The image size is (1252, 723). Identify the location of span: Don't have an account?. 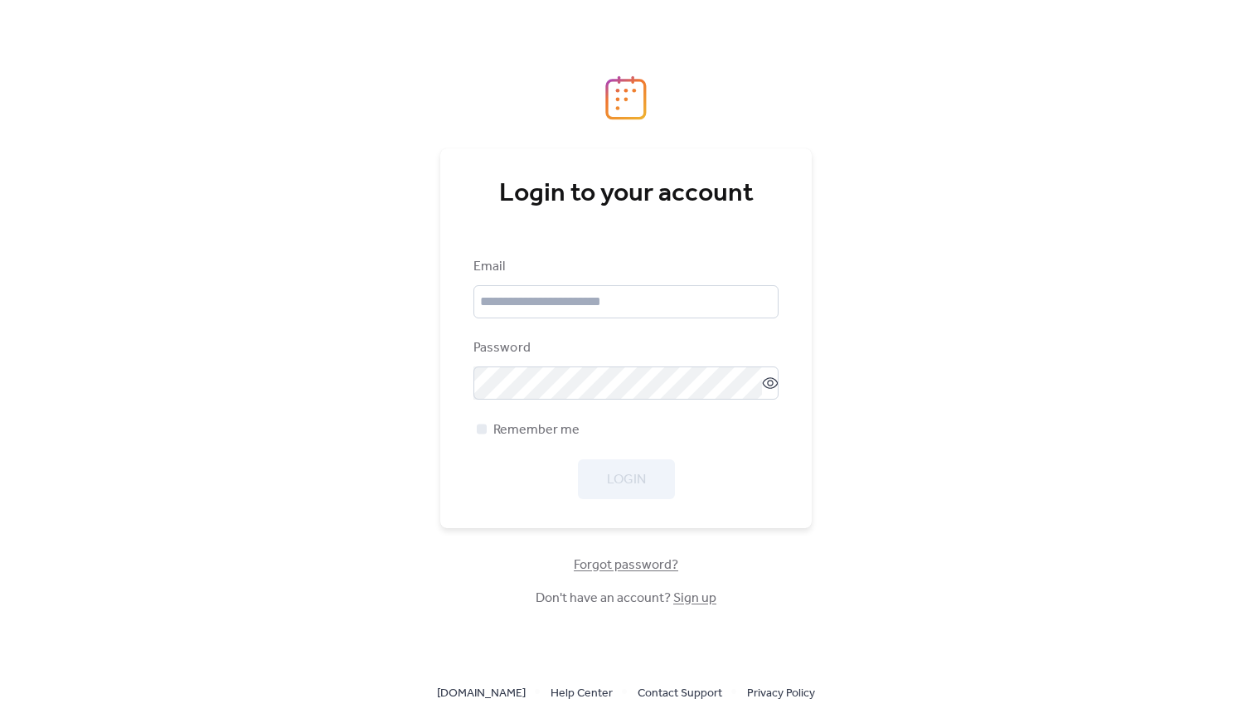
(626, 599).